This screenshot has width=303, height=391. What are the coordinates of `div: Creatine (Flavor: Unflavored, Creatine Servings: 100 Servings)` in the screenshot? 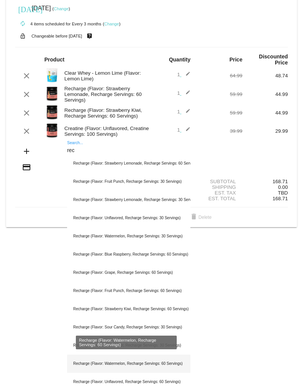 It's located at (106, 131).